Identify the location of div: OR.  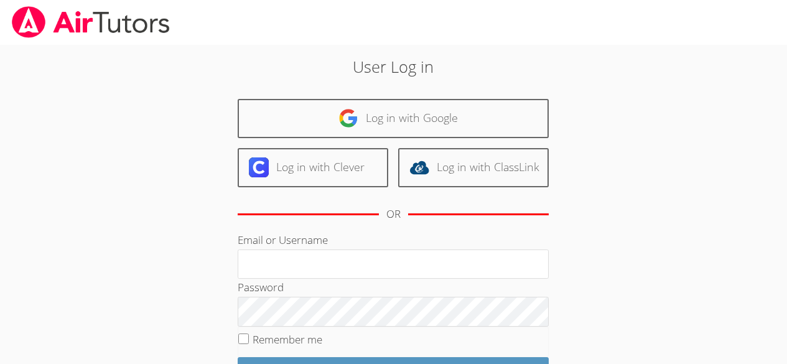
(393, 214).